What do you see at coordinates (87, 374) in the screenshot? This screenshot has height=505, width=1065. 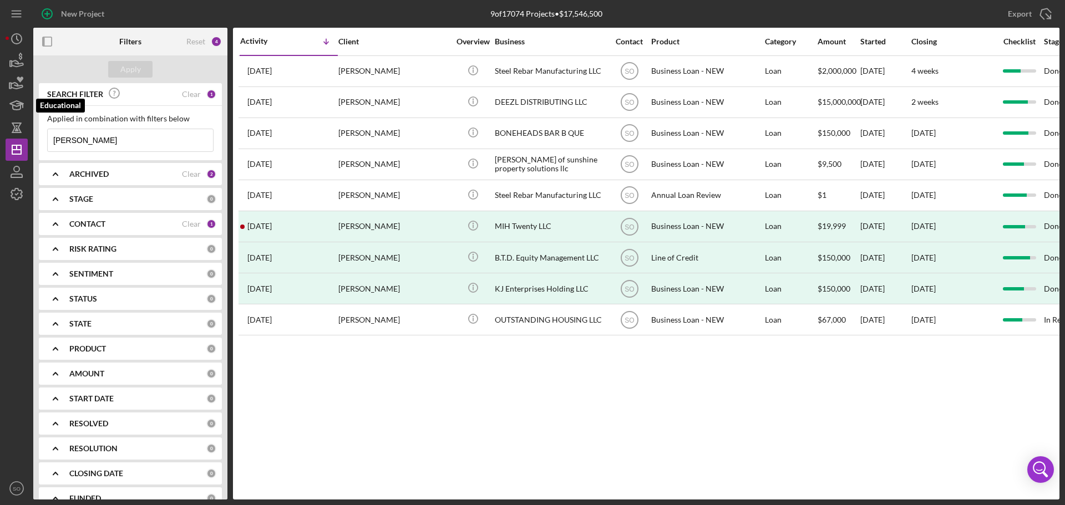 I see `b: AMOUNT` at bounding box center [87, 374].